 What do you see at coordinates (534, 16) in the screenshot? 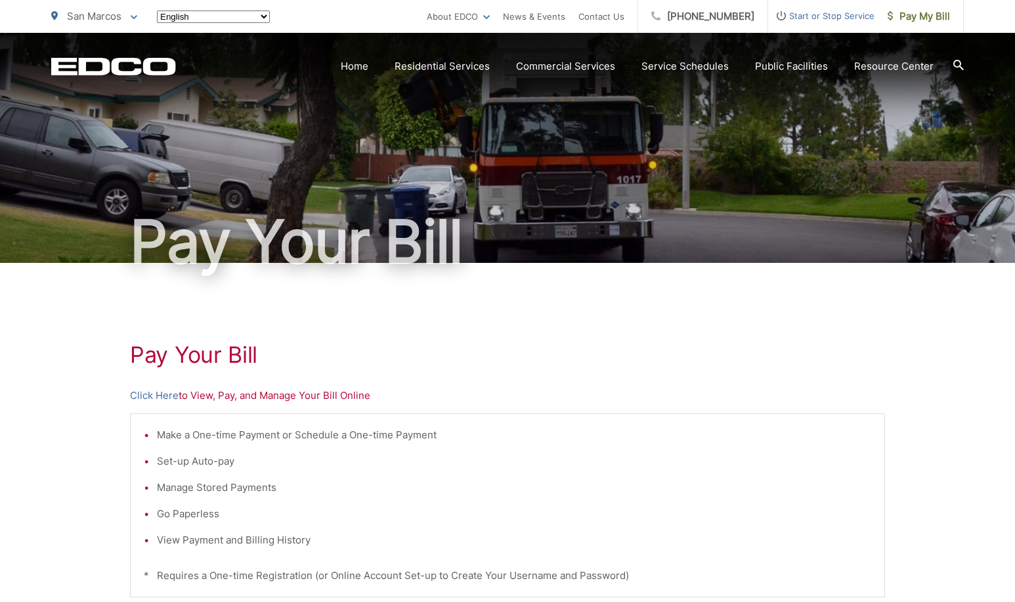
I see `a: News & Events` at bounding box center [534, 16].